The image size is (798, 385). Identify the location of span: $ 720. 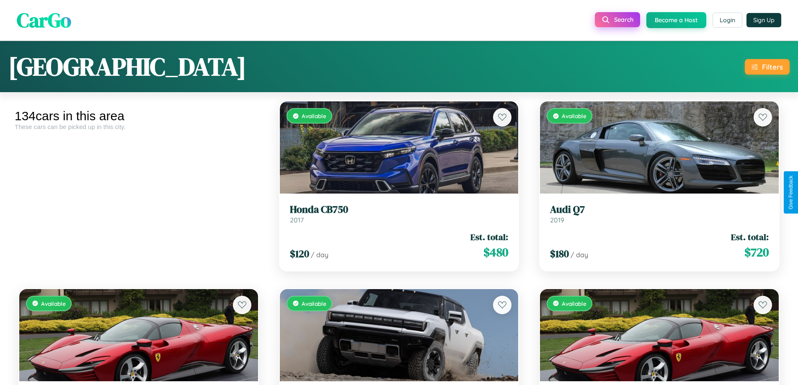
(757, 252).